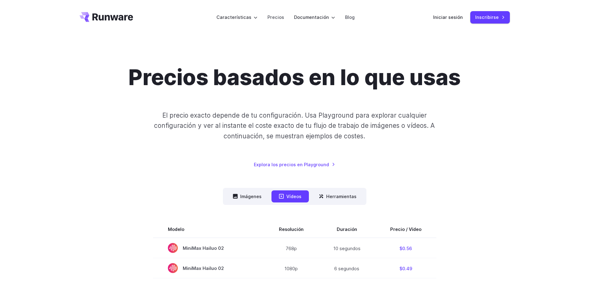 This screenshot has width=589, height=282. I want to click on font: Inscribirse, so click(487, 17).